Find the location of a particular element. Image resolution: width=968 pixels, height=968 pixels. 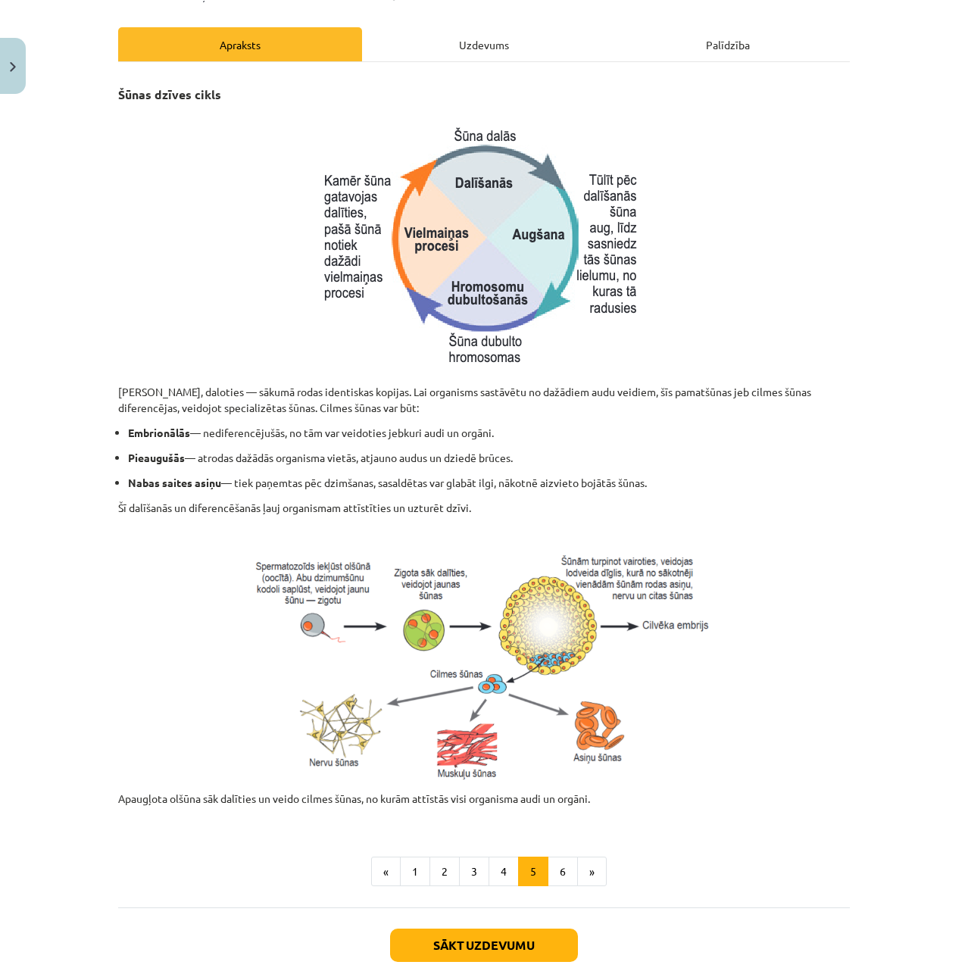

p: Apaugļota olšūna sāk dalīties un veido cilmes šūnas, no kurām attīstās visi organisma audi un org... is located at coordinates (484, 806).